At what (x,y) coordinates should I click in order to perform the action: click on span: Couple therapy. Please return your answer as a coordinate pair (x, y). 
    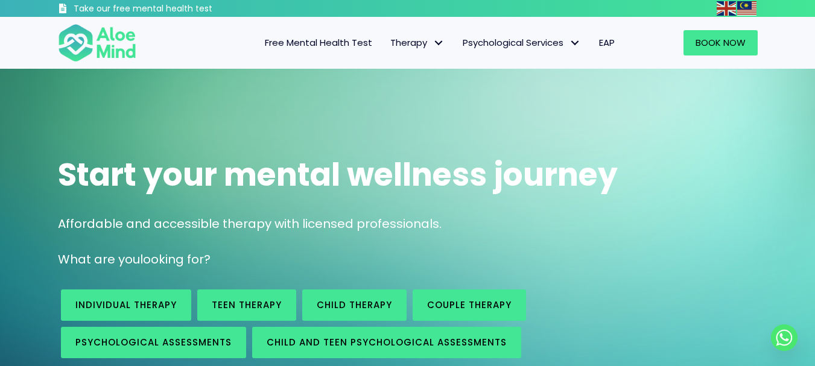
    Looking at the image, I should click on (469, 305).